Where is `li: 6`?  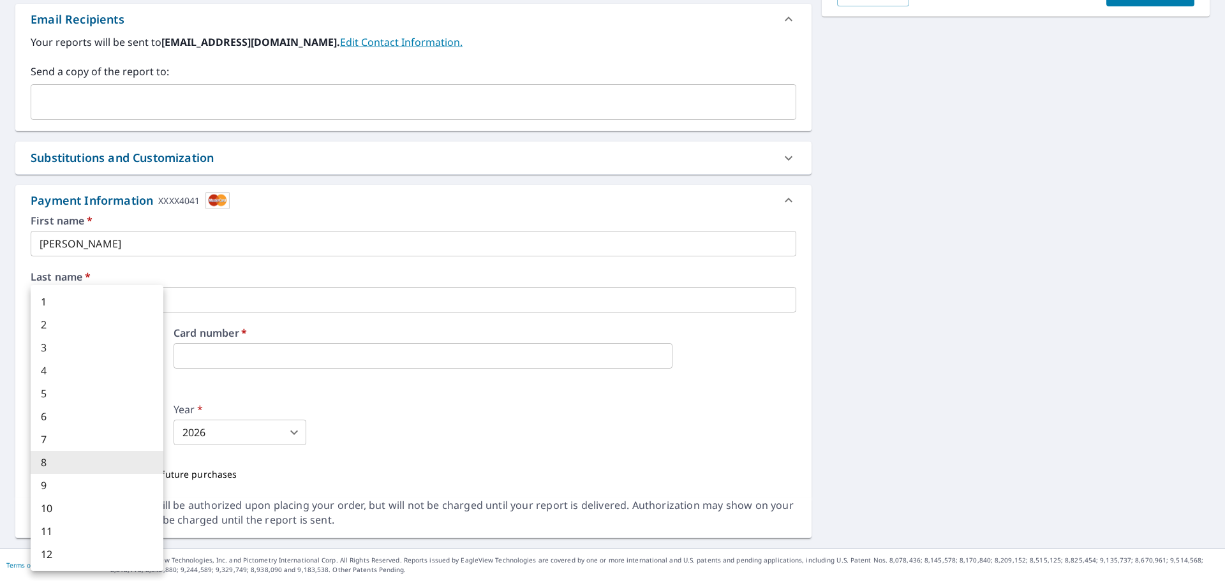 li: 6 is located at coordinates (97, 417).